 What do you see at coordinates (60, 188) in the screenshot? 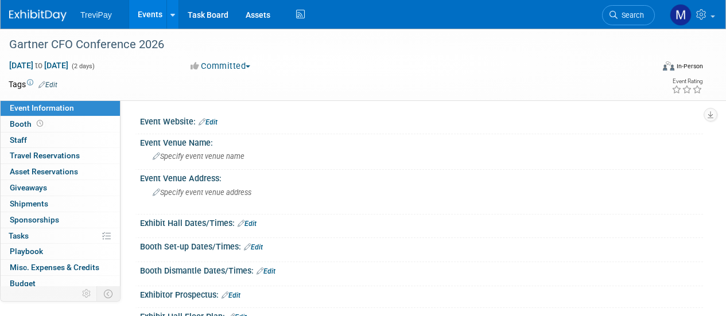
I see `a: Giveaways` at bounding box center [60, 188].